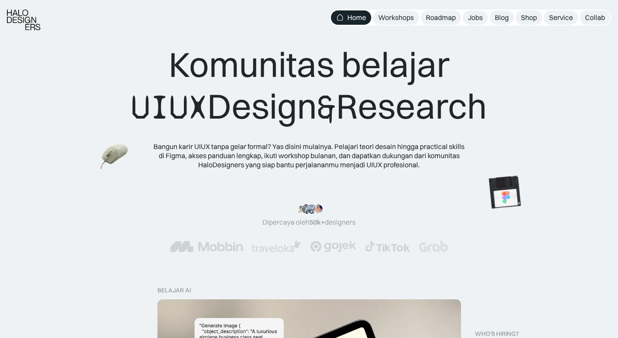  What do you see at coordinates (169, 107) in the screenshot?
I see `span: UIUX` at bounding box center [169, 107].